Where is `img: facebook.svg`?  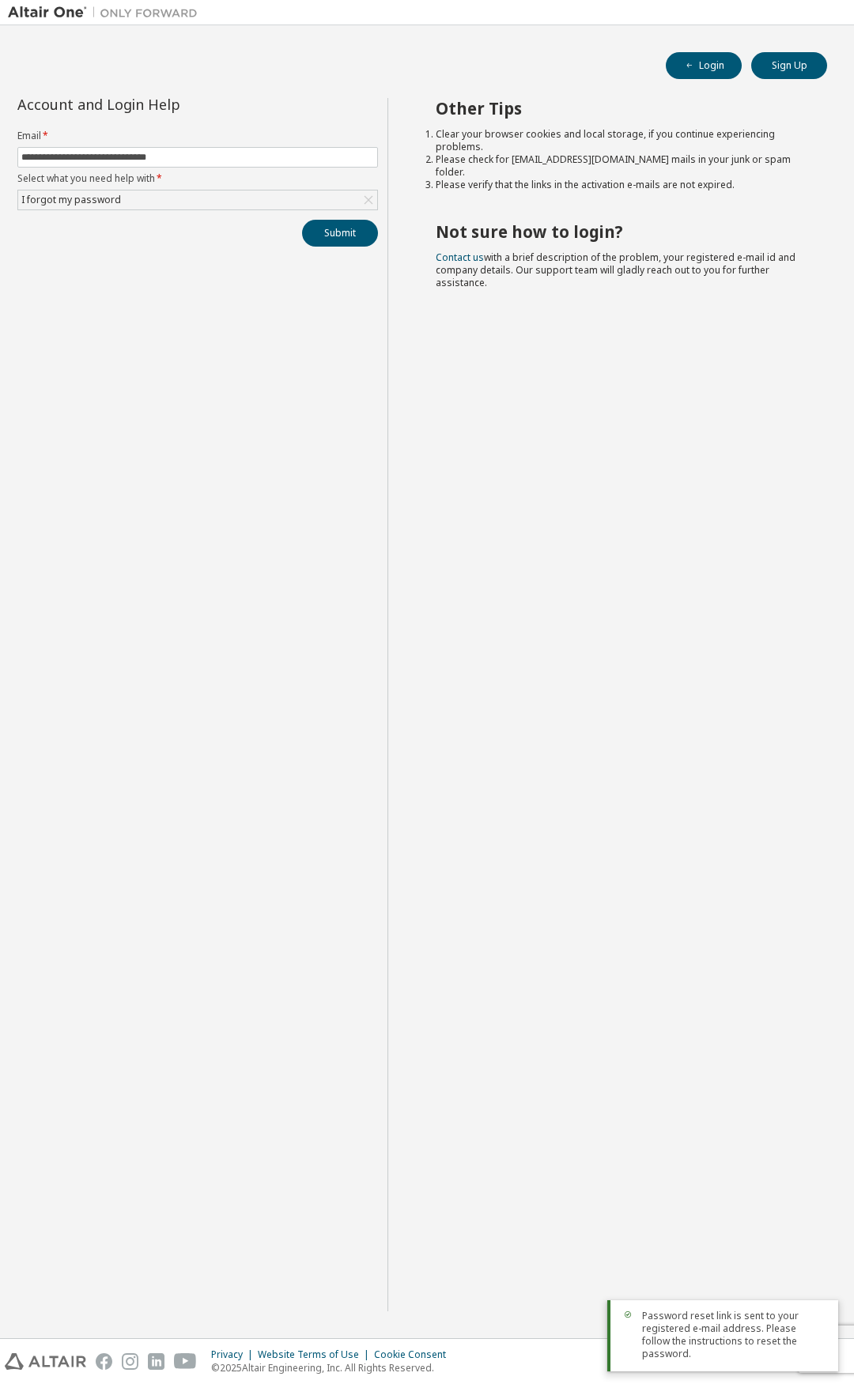 img: facebook.svg is located at coordinates (104, 1361).